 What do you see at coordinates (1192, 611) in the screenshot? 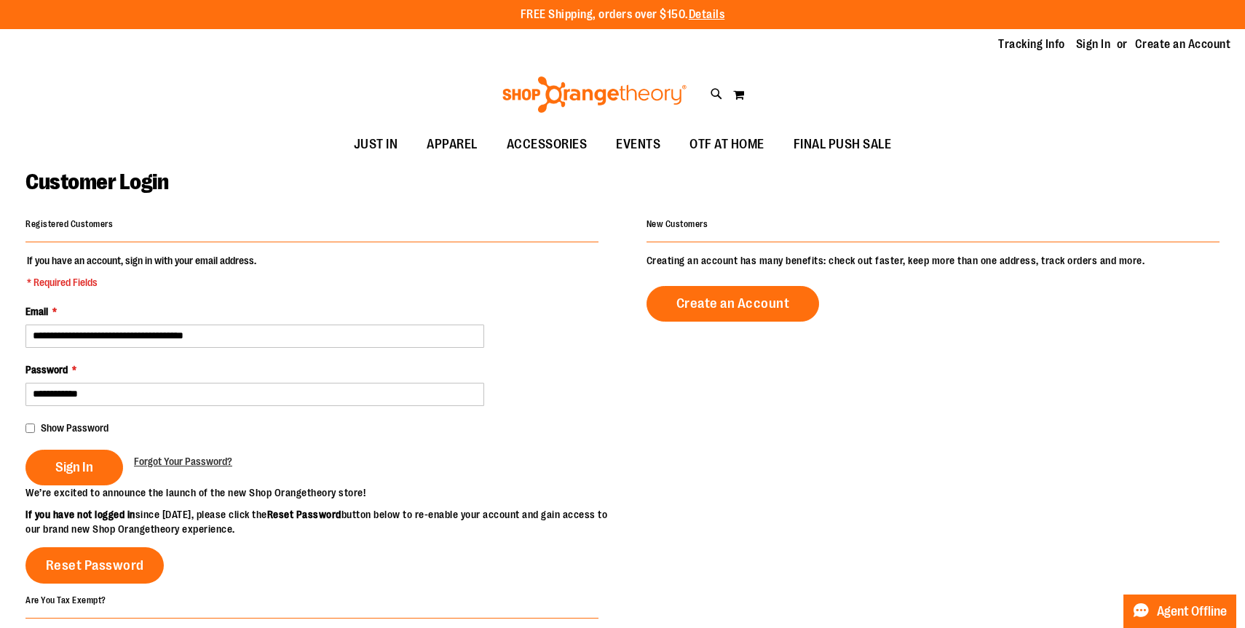
I see `span: Agent Offline` at bounding box center [1192, 611].